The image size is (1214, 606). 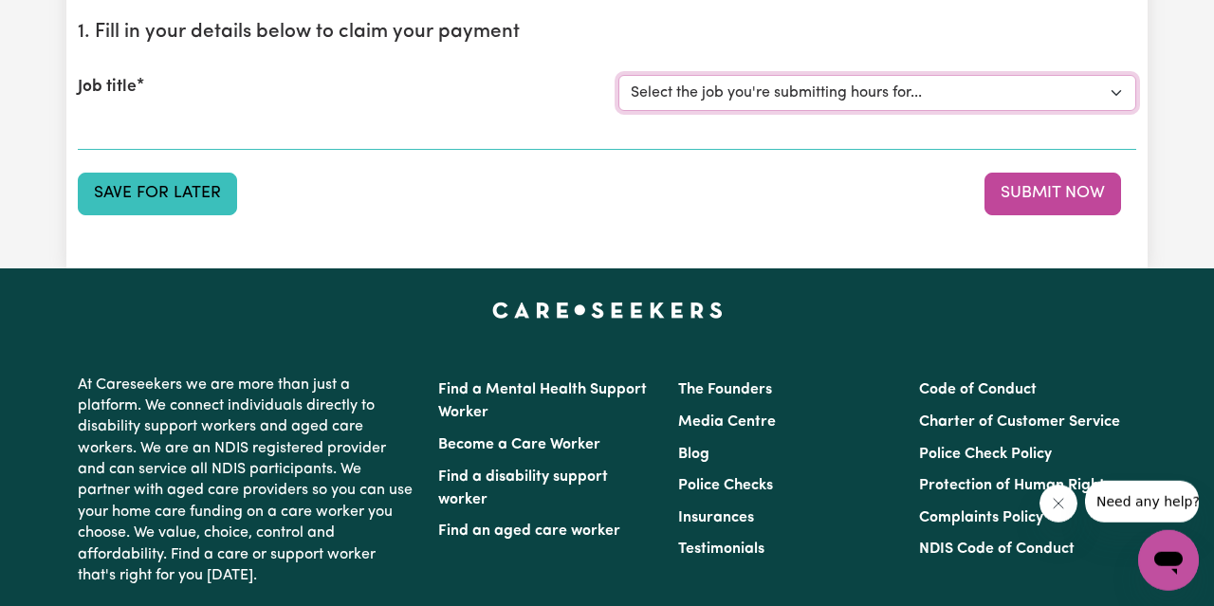 I want to click on a: Charter of Customer Service, so click(x=1019, y=422).